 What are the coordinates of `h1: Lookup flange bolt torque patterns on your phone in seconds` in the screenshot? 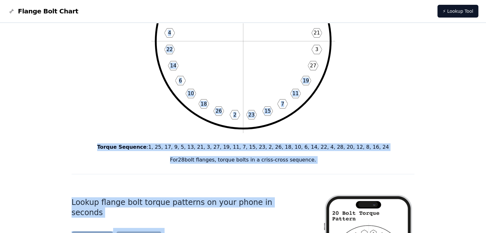 It's located at (187, 208).